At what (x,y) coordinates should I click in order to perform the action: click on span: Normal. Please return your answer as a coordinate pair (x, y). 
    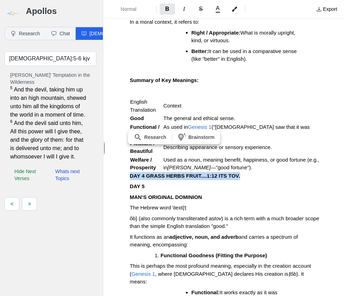
    Looking at the image, I should click on (133, 9).